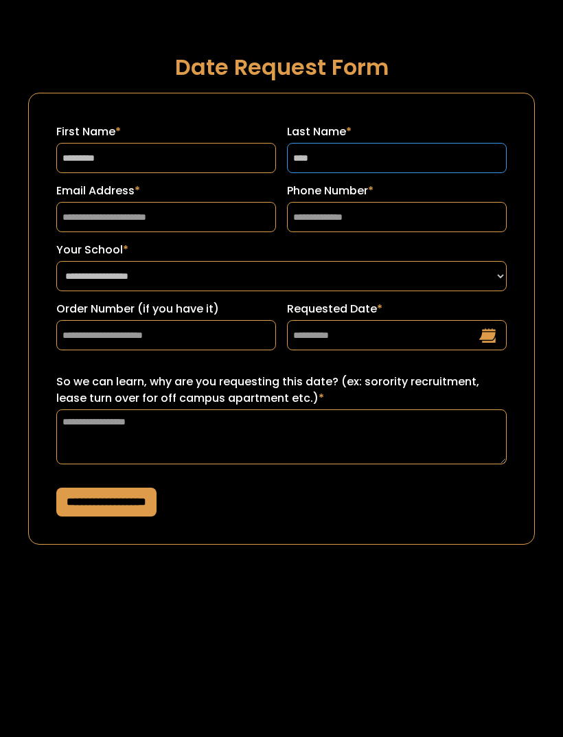 This screenshot has width=563, height=737. I want to click on label: Last Name, so click(397, 132).